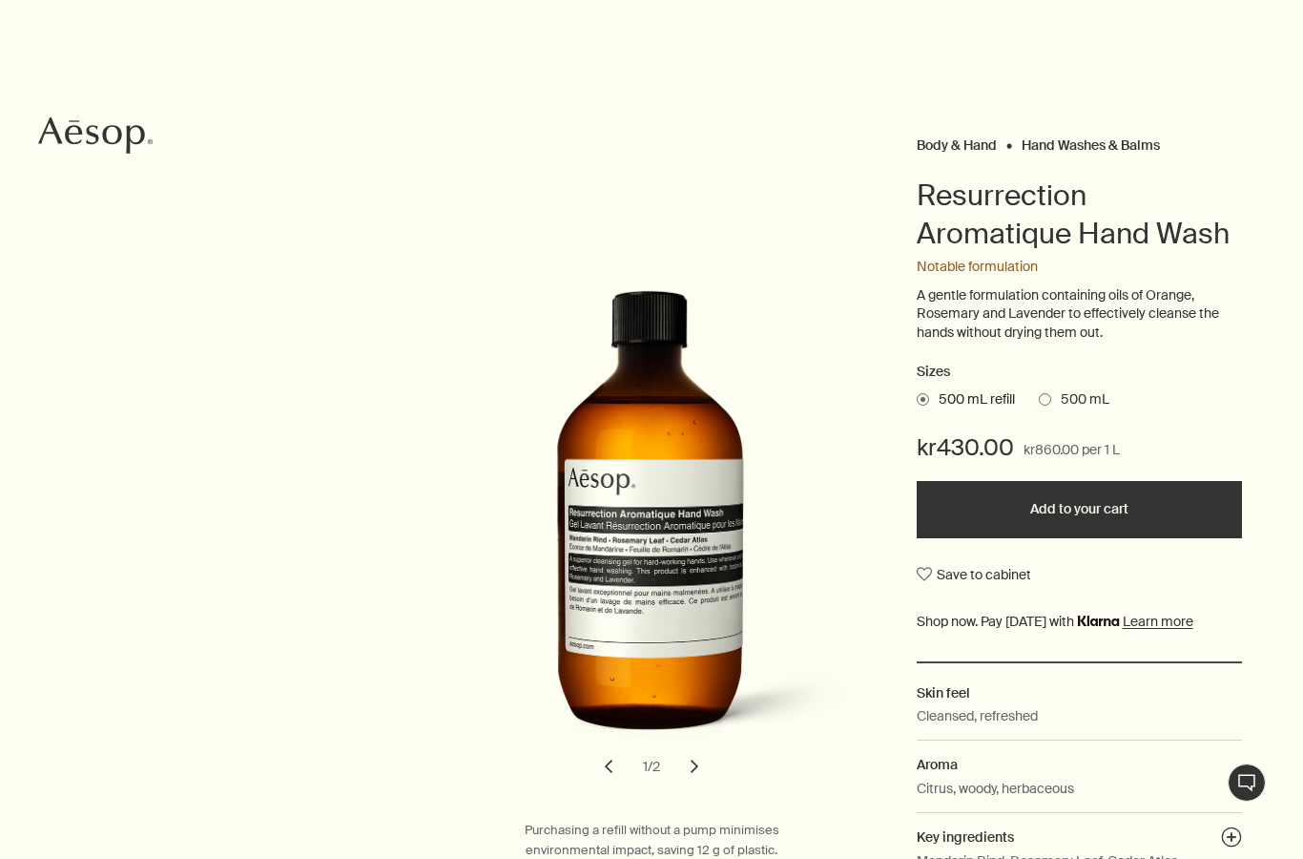  What do you see at coordinates (995, 788) in the screenshot?
I see `p: Citrus, woody, herbaceous` at bounding box center [995, 788].